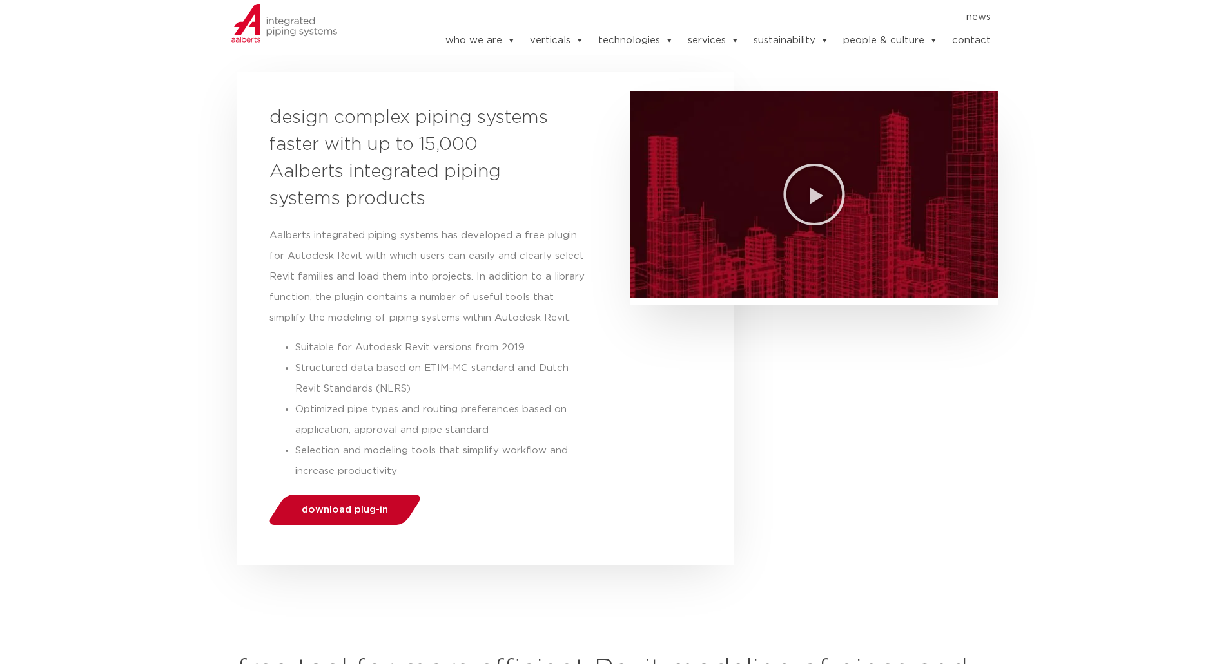 This screenshot has width=1228, height=664. I want to click on a: people & culture, so click(890, 41).